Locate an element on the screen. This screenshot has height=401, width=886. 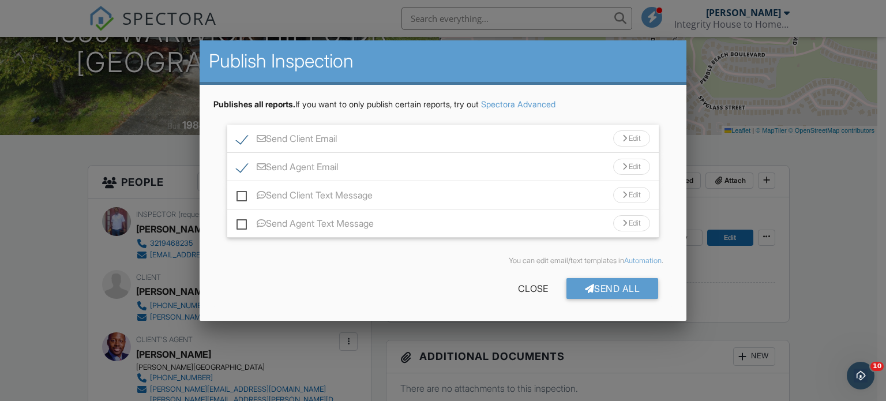
h2: Publish Inspection is located at coordinates (443, 61).